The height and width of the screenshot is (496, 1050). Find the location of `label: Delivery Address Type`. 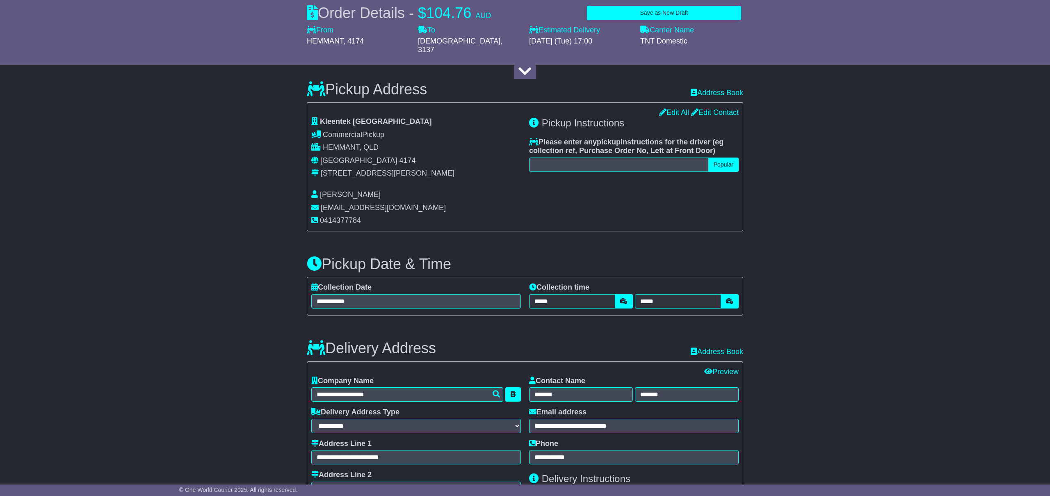

label: Delivery Address Type is located at coordinates (355, 412).